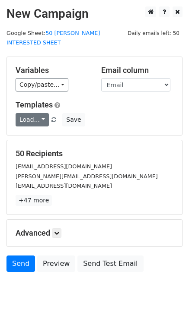  What do you see at coordinates (53, 38) in the screenshot?
I see `small: Google Sheet:` at bounding box center [53, 38].